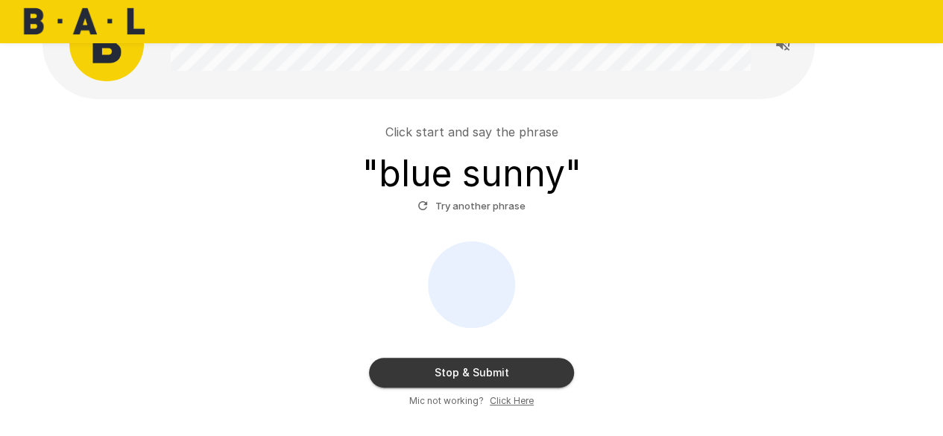 The width and height of the screenshot is (943, 436). What do you see at coordinates (511, 400) in the screenshot?
I see `u: Click Here` at bounding box center [511, 400].